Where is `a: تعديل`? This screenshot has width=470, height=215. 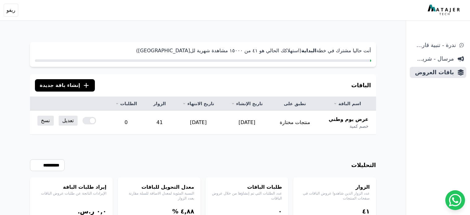
a: تعديل is located at coordinates (68, 121).